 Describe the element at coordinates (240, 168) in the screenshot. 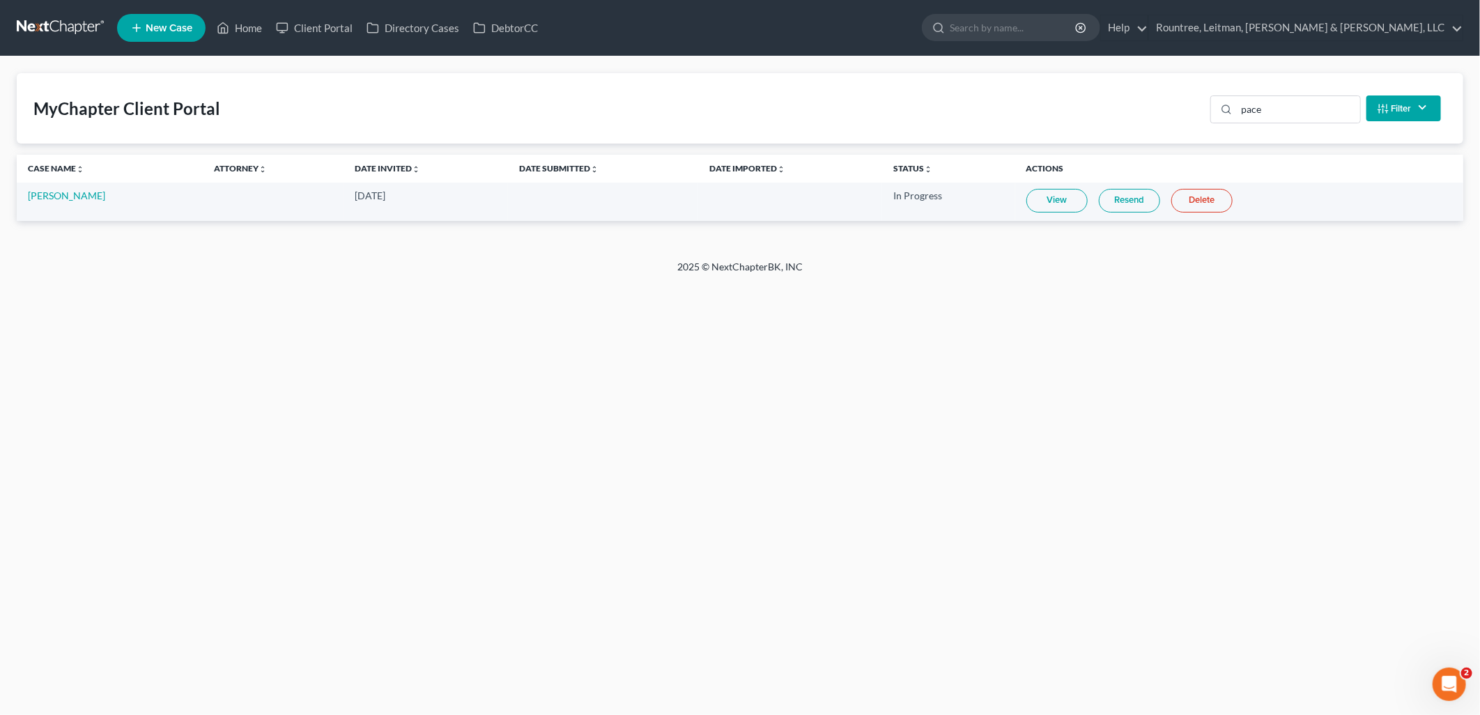

I see `a: Attorneyunfold_more` at that location.